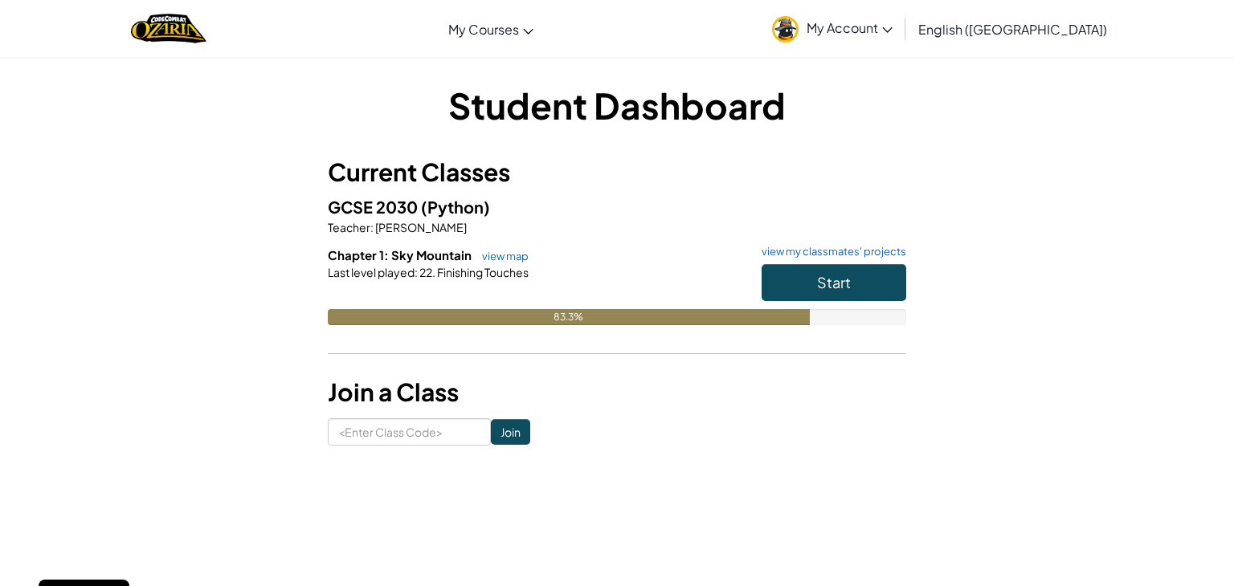  I want to click on span: 22., so click(427, 272).